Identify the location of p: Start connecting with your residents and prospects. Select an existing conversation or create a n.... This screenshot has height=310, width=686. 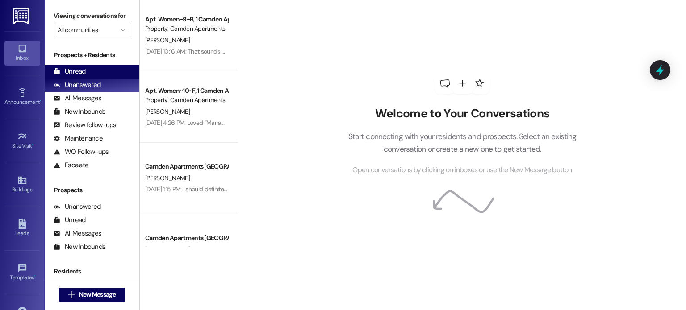
(462, 143).